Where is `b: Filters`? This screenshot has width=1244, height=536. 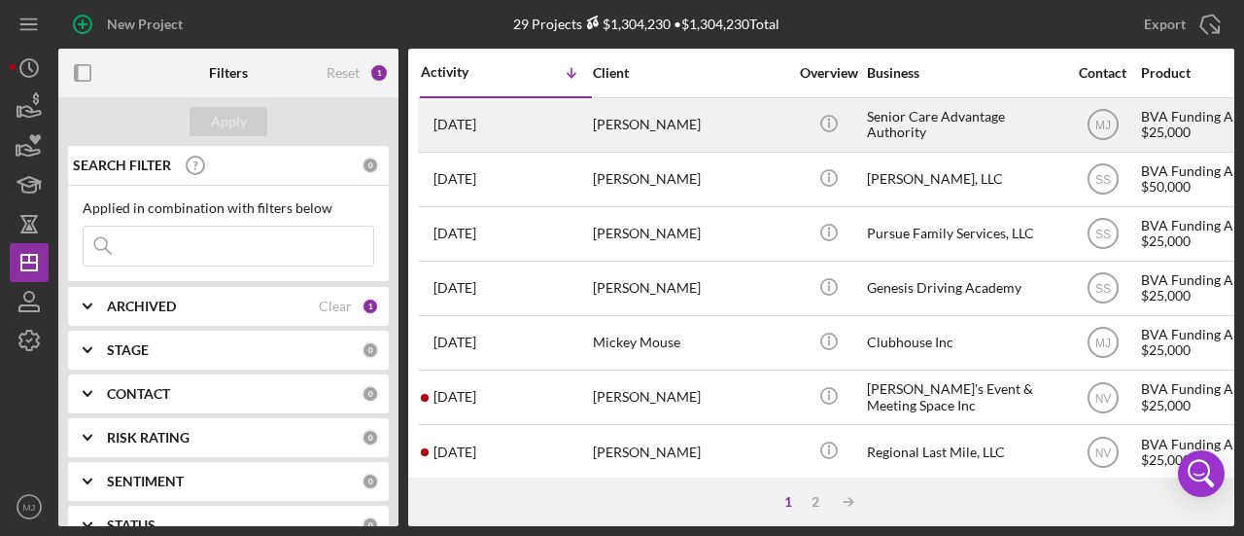
b: Filters is located at coordinates (228, 73).